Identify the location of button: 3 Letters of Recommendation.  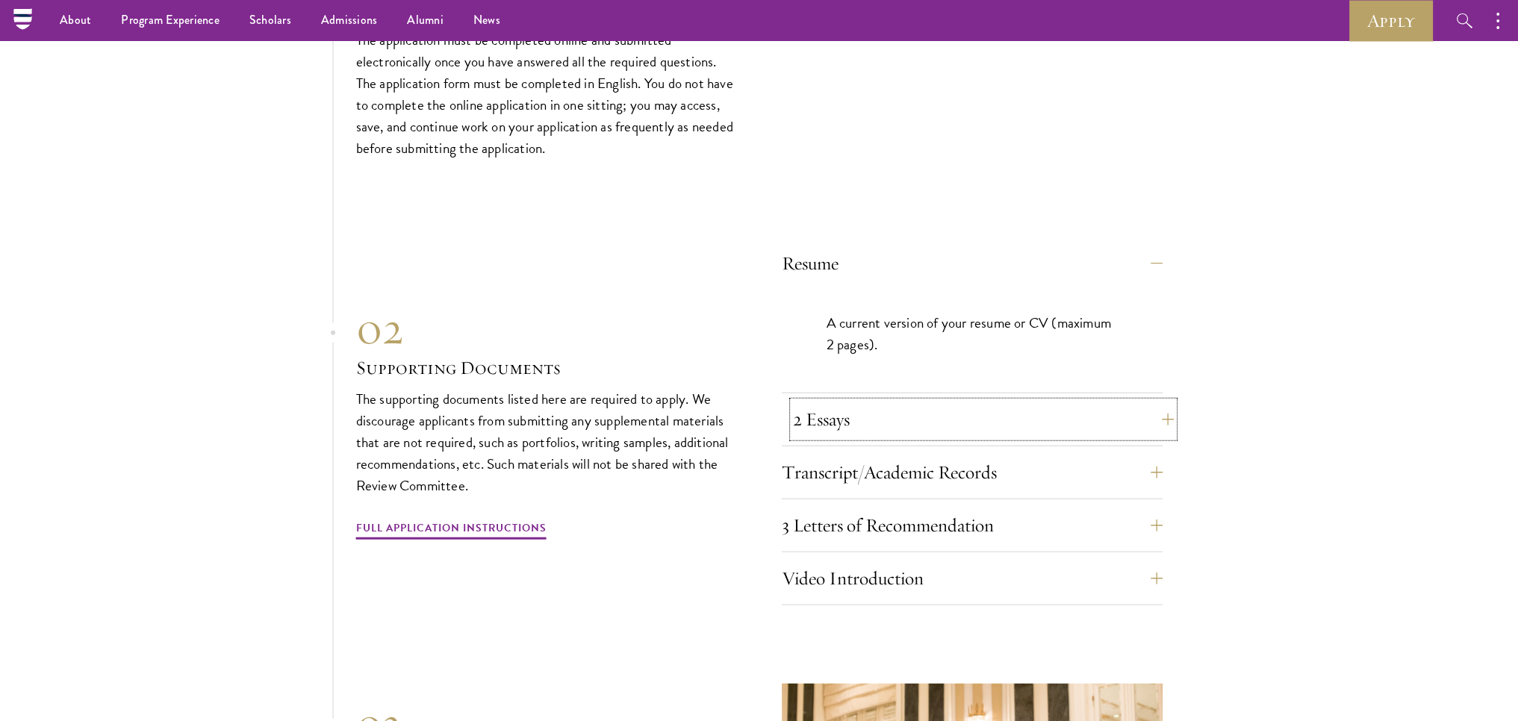
(972, 526).